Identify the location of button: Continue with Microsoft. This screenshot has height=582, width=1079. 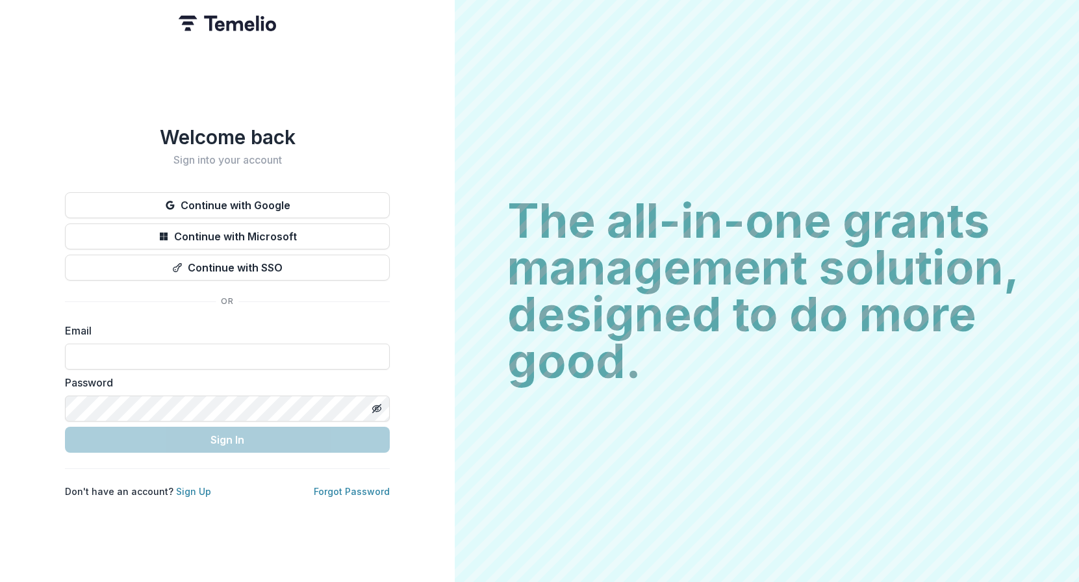
(227, 236).